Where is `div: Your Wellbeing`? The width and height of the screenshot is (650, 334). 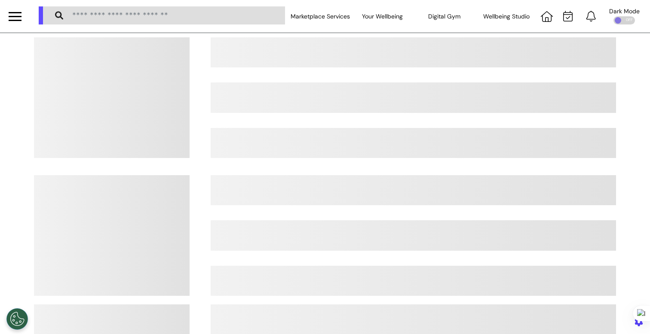
div: Your Wellbeing is located at coordinates (382, 16).